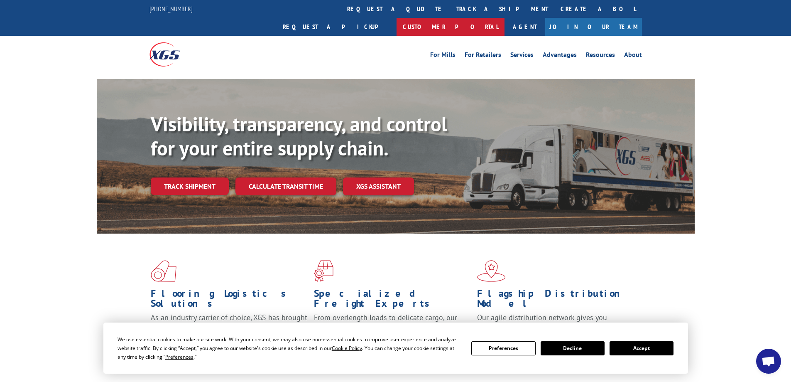  I want to click on button: Preferences, so click(503, 348).